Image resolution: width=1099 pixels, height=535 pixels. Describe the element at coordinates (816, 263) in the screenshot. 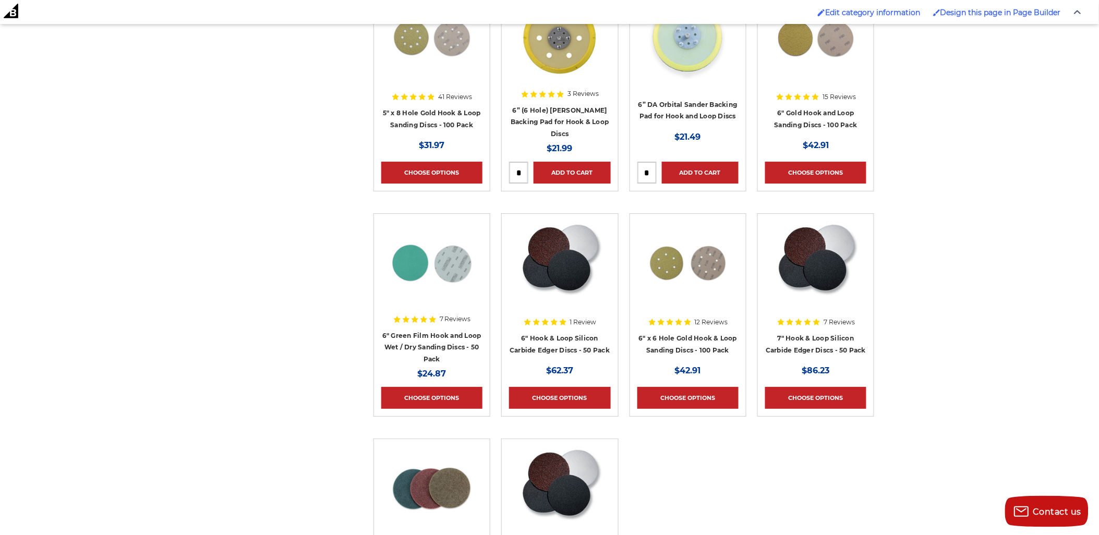

I see `img: Silicon Carbide 7" Hook & Loop Edger Discs` at that location.